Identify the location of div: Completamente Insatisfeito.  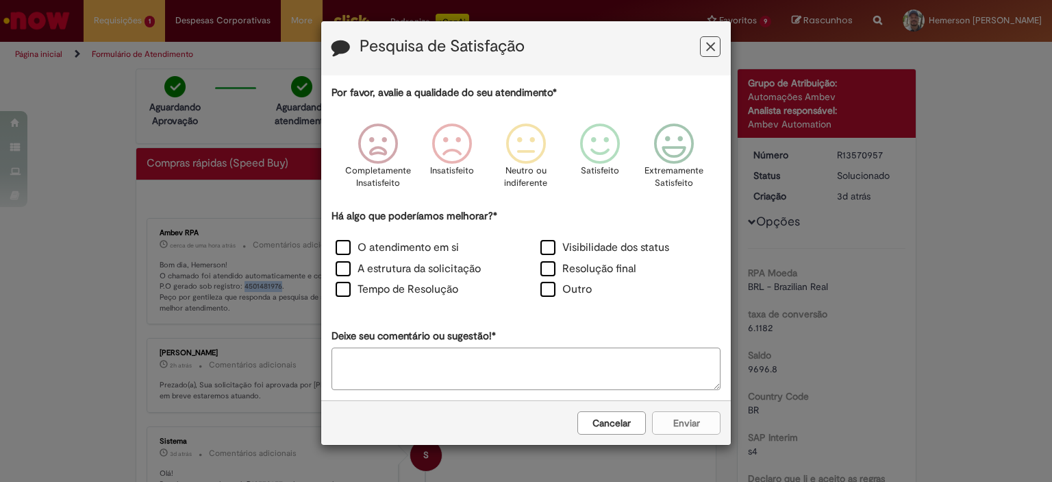
(378, 160).